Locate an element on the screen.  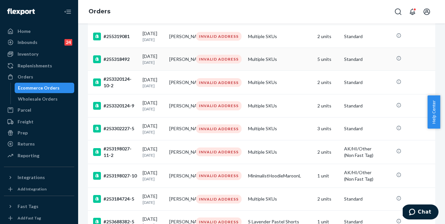
a: Add Fast Tag is located at coordinates (39, 218).